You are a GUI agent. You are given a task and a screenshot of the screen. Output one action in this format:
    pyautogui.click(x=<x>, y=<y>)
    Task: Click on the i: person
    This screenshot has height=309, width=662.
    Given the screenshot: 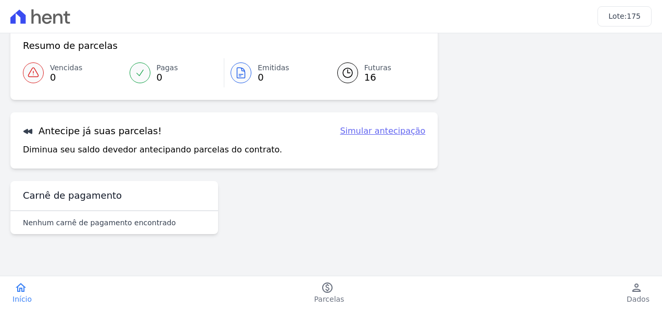 What is the action you would take?
    pyautogui.click(x=636, y=288)
    